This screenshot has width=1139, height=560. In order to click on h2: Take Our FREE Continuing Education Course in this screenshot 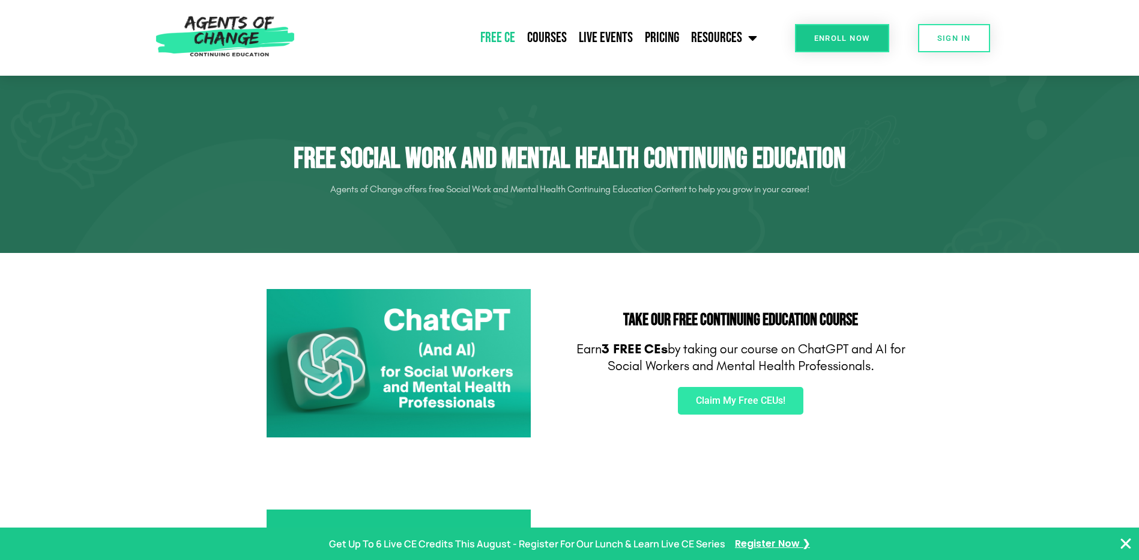, I will do `click(741, 320)`.